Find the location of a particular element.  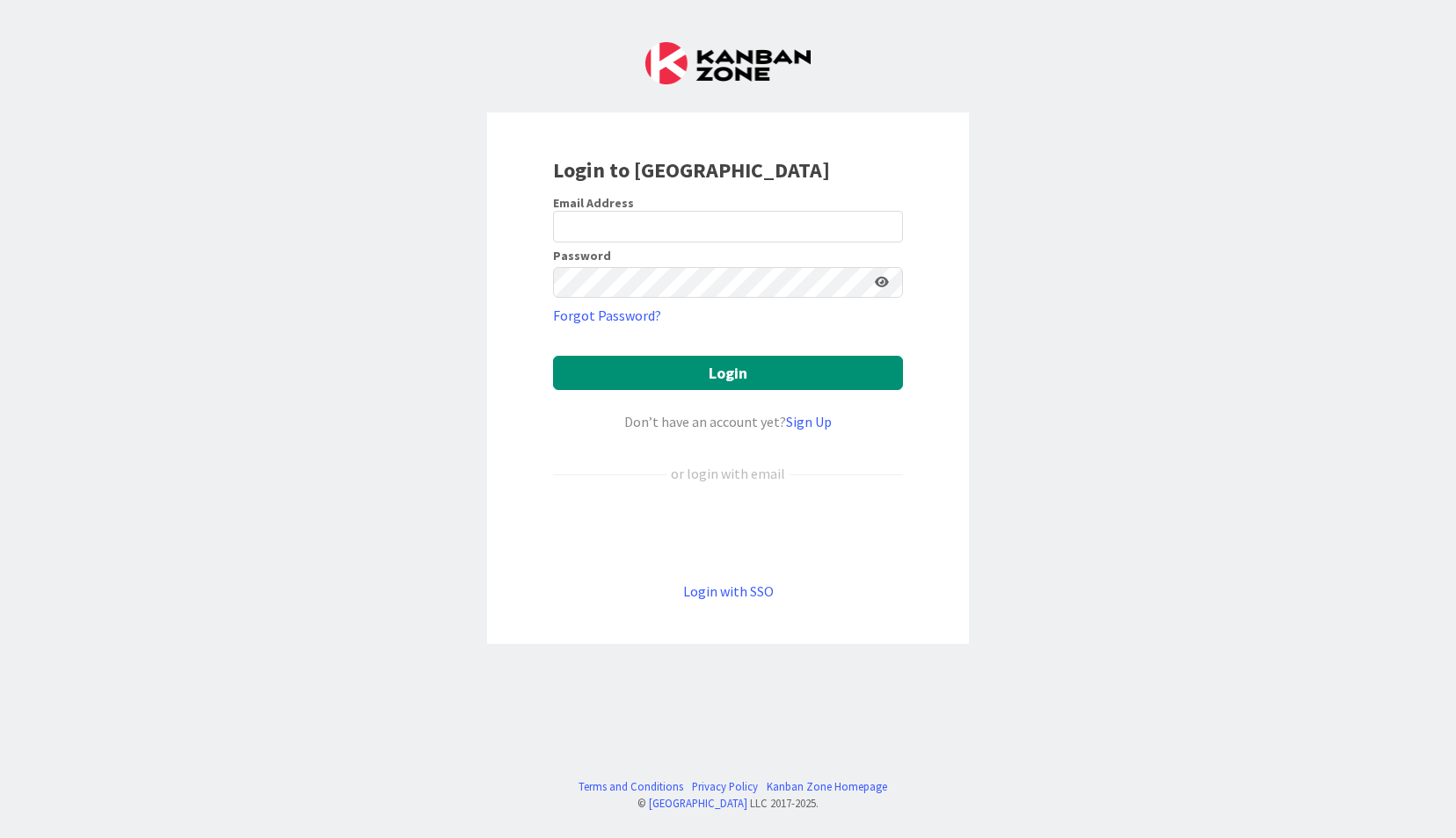

img: Kanban Zone is located at coordinates (728, 63).